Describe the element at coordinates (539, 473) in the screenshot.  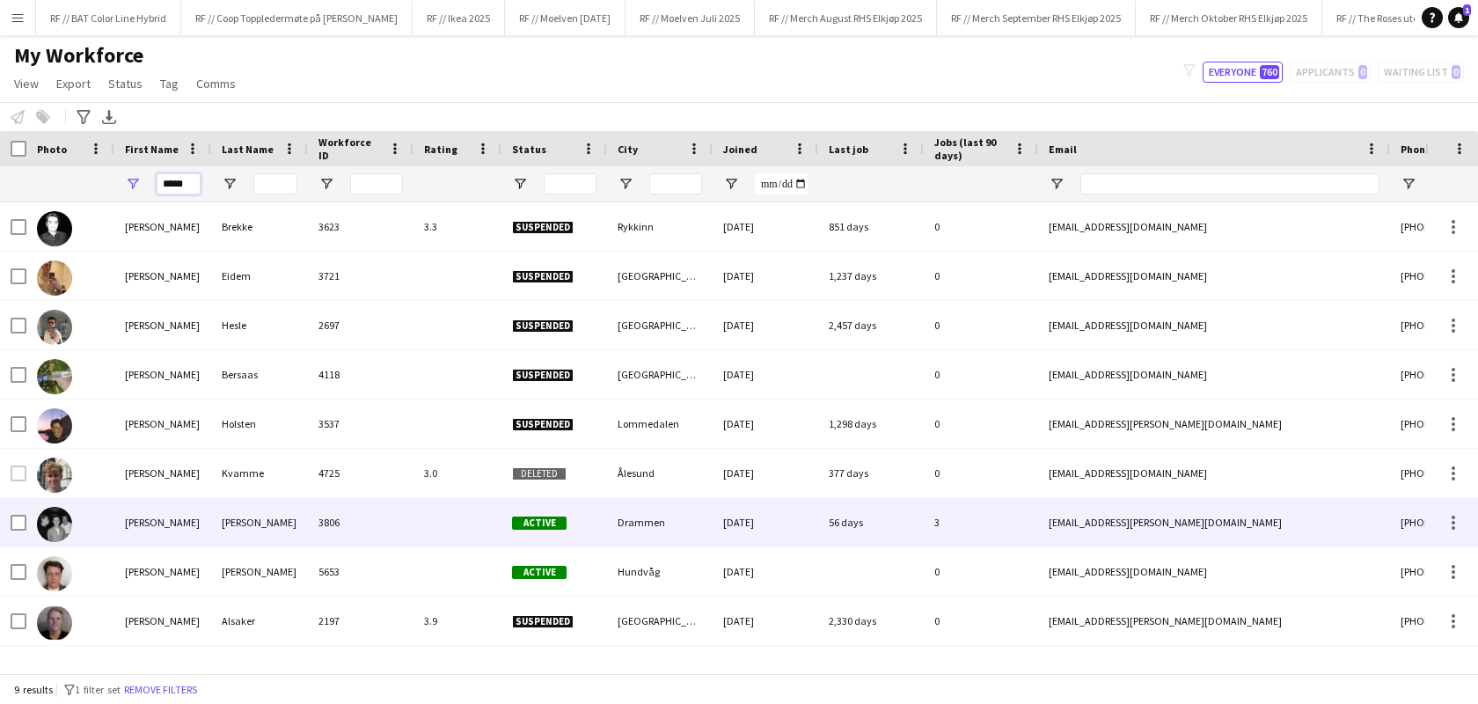
I see `span: Deleted` at that location.